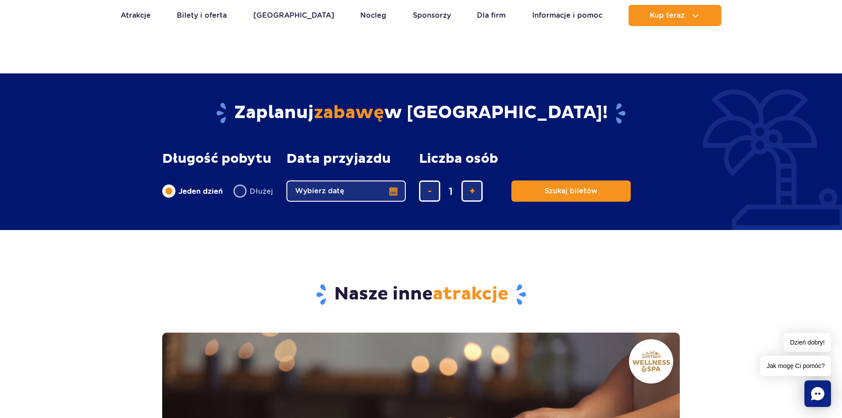 The image size is (842, 418). What do you see at coordinates (807, 342) in the screenshot?
I see `span: Dzień dobry!` at bounding box center [807, 342].